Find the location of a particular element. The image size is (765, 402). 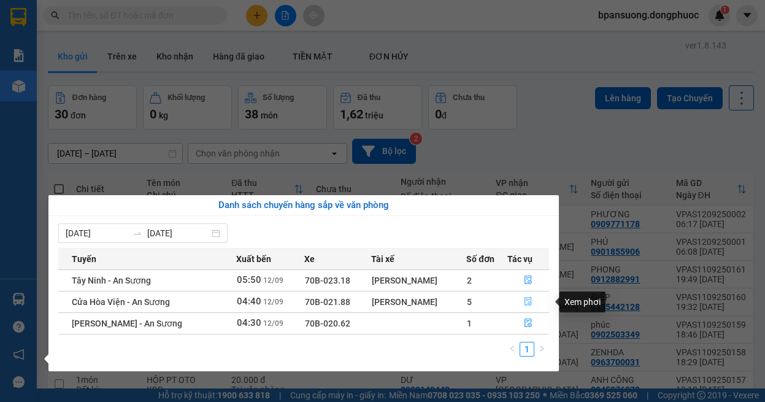

span: 70B-020.62 is located at coordinates (328, 323).